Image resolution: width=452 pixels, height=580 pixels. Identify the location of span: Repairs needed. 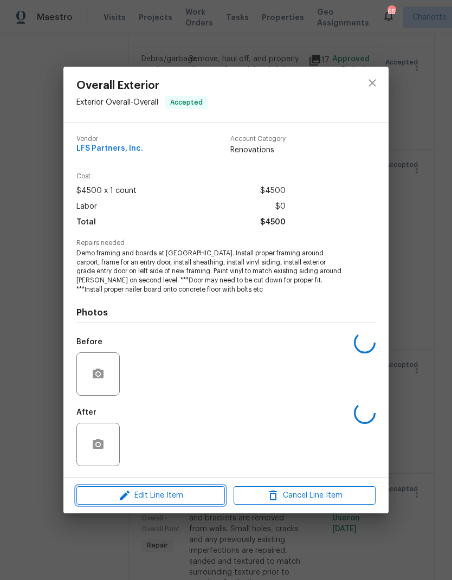
(226, 243).